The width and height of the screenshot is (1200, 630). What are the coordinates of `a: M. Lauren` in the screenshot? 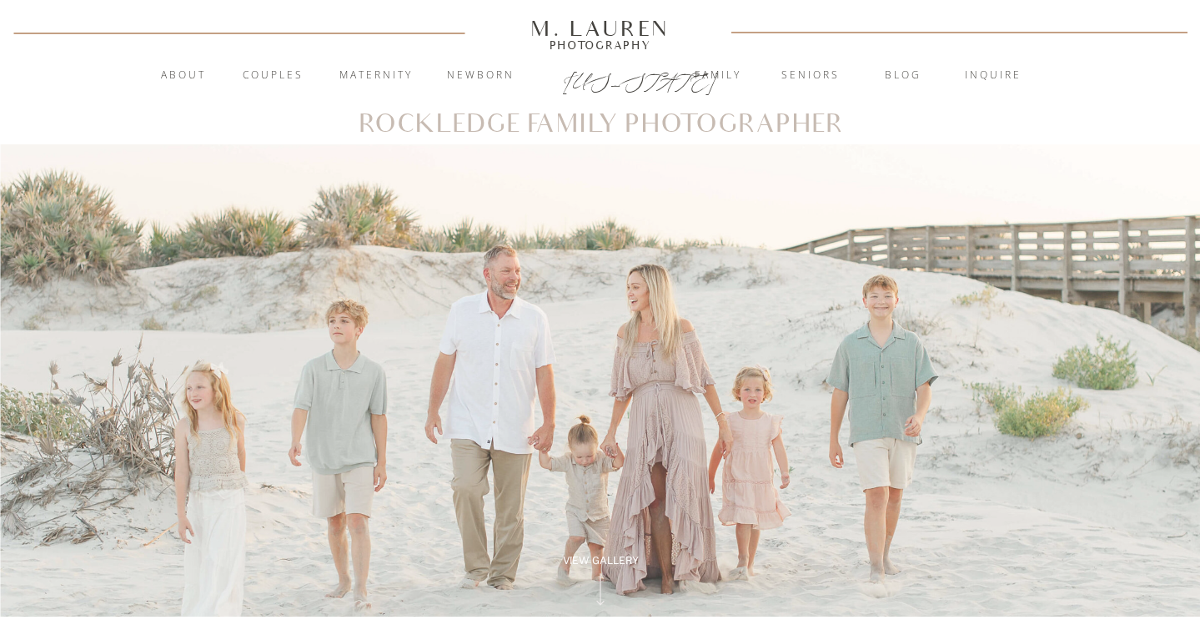 It's located at (601, 28).